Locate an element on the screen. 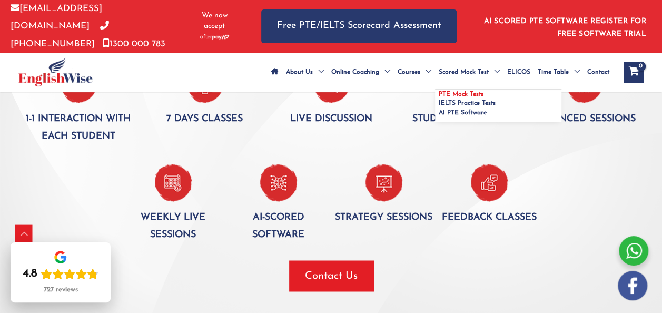 This screenshot has height=313, width=662. p: Strategy Sessions is located at coordinates (384, 217).